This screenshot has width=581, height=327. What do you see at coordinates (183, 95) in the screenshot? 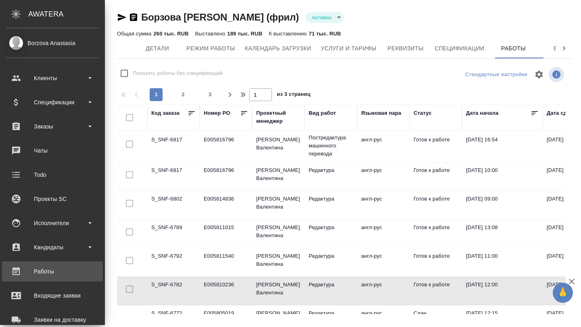
I see `button: 2` at bounding box center [183, 95].